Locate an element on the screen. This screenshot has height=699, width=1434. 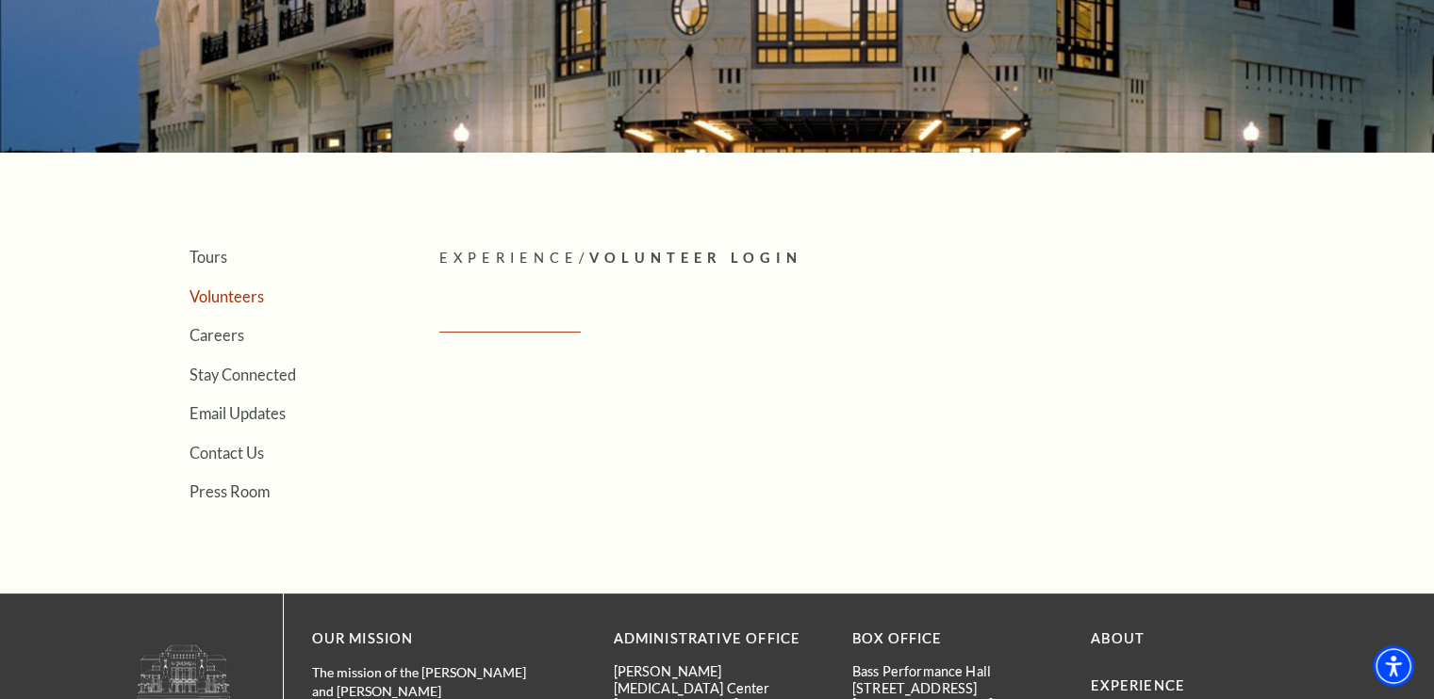
a: Stay Connected is located at coordinates (242, 374).